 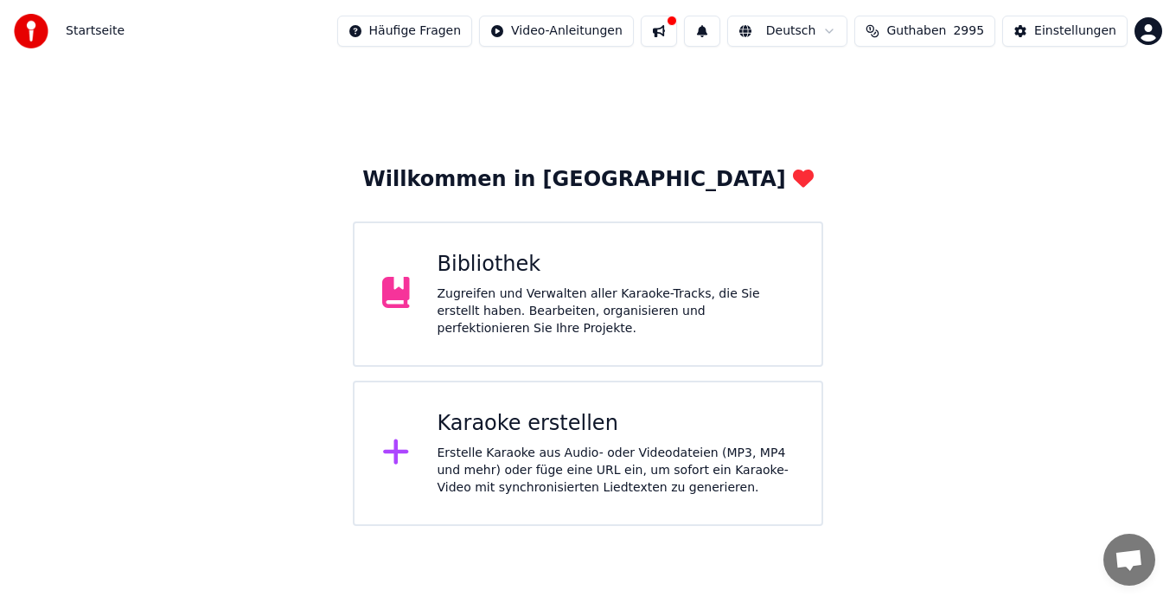 I want to click on button: Guthaben2995, so click(x=925, y=31).